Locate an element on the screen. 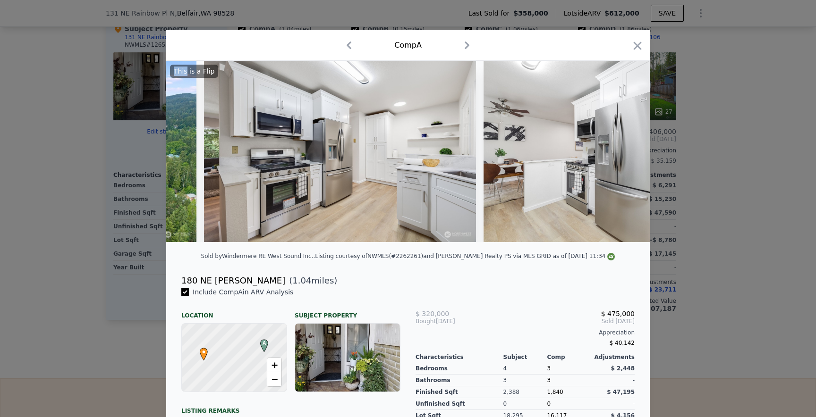  span: 1.04 is located at coordinates (302, 280).